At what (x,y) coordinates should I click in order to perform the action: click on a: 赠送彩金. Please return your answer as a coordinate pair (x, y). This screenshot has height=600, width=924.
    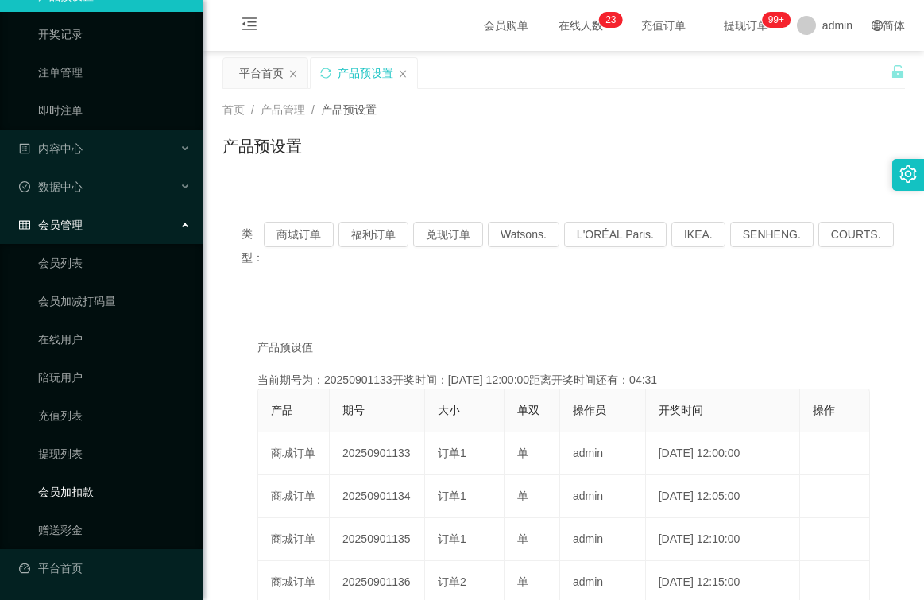
    Looking at the image, I should click on (114, 530).